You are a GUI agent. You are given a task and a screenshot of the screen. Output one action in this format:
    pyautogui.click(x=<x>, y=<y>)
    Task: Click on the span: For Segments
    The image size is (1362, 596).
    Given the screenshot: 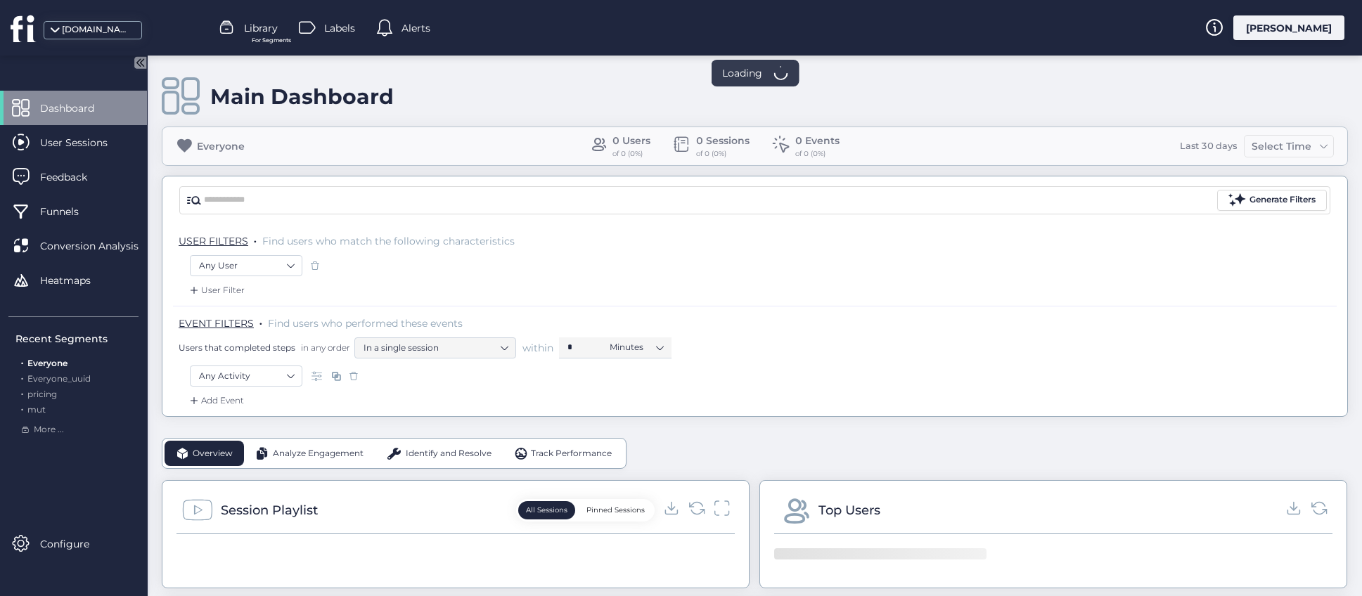 What is the action you would take?
    pyautogui.click(x=271, y=40)
    